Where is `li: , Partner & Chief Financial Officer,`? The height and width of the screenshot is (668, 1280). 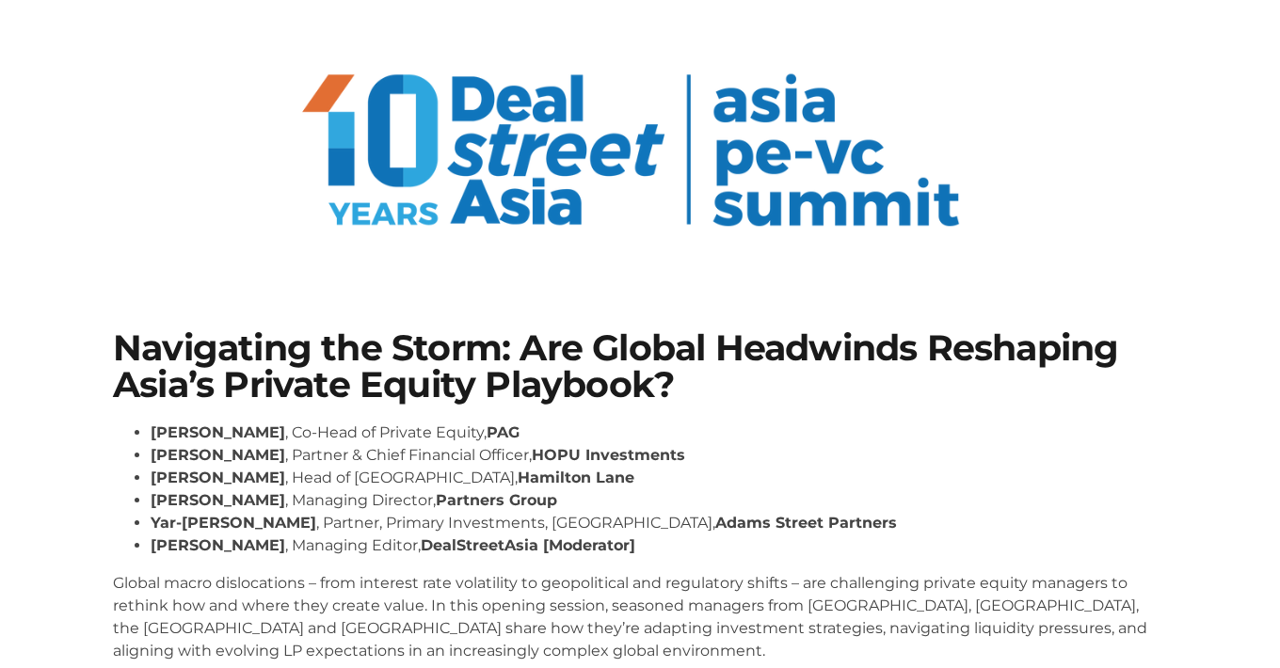
li: , Partner & Chief Financial Officer, is located at coordinates (659, 456).